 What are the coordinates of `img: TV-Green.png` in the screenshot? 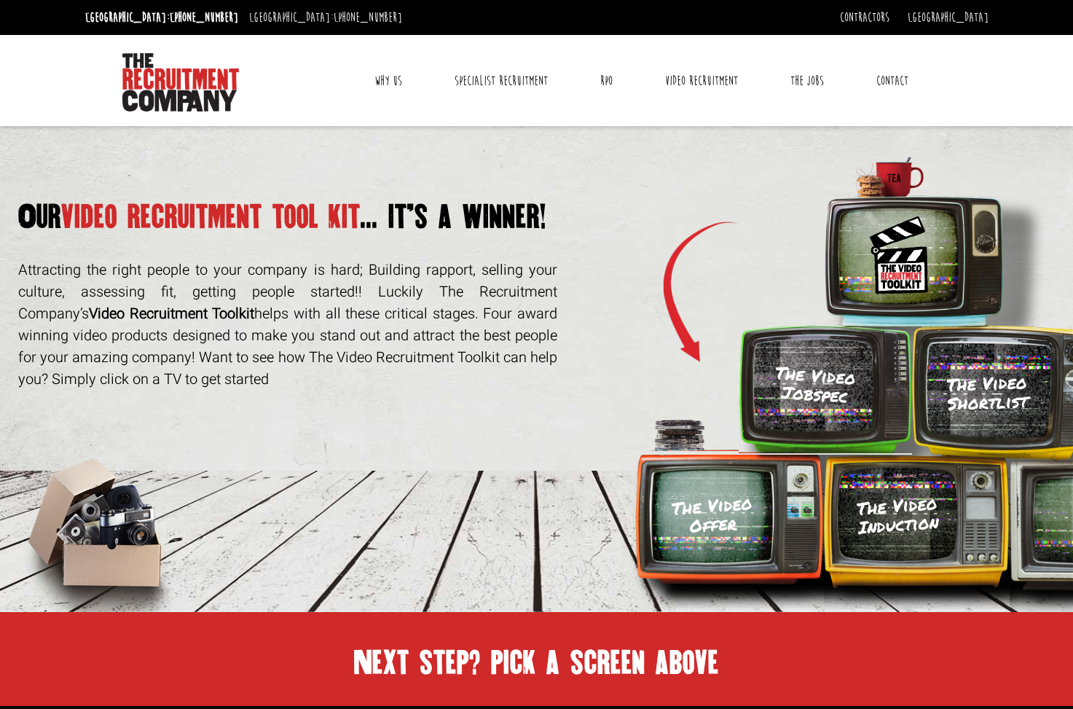 It's located at (825, 388).